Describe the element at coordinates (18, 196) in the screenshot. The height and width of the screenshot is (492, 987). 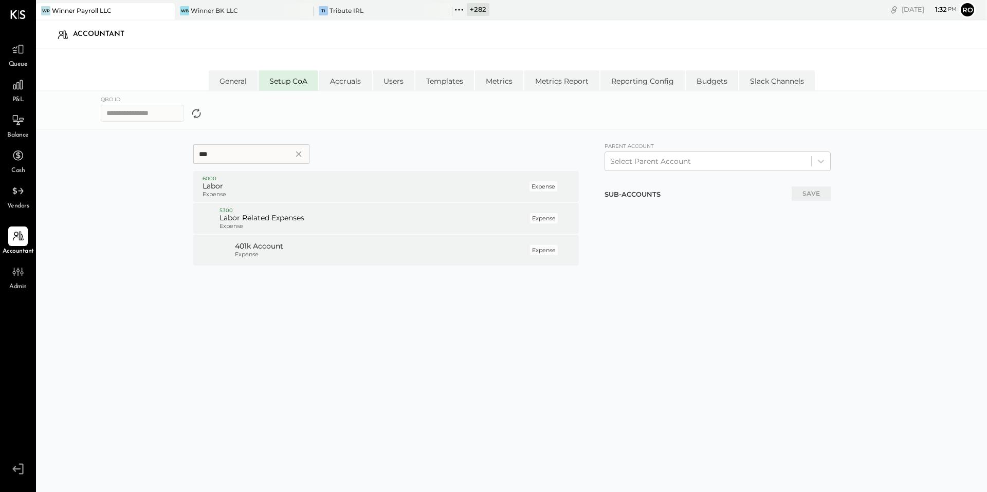
I see `a: Vendors` at that location.